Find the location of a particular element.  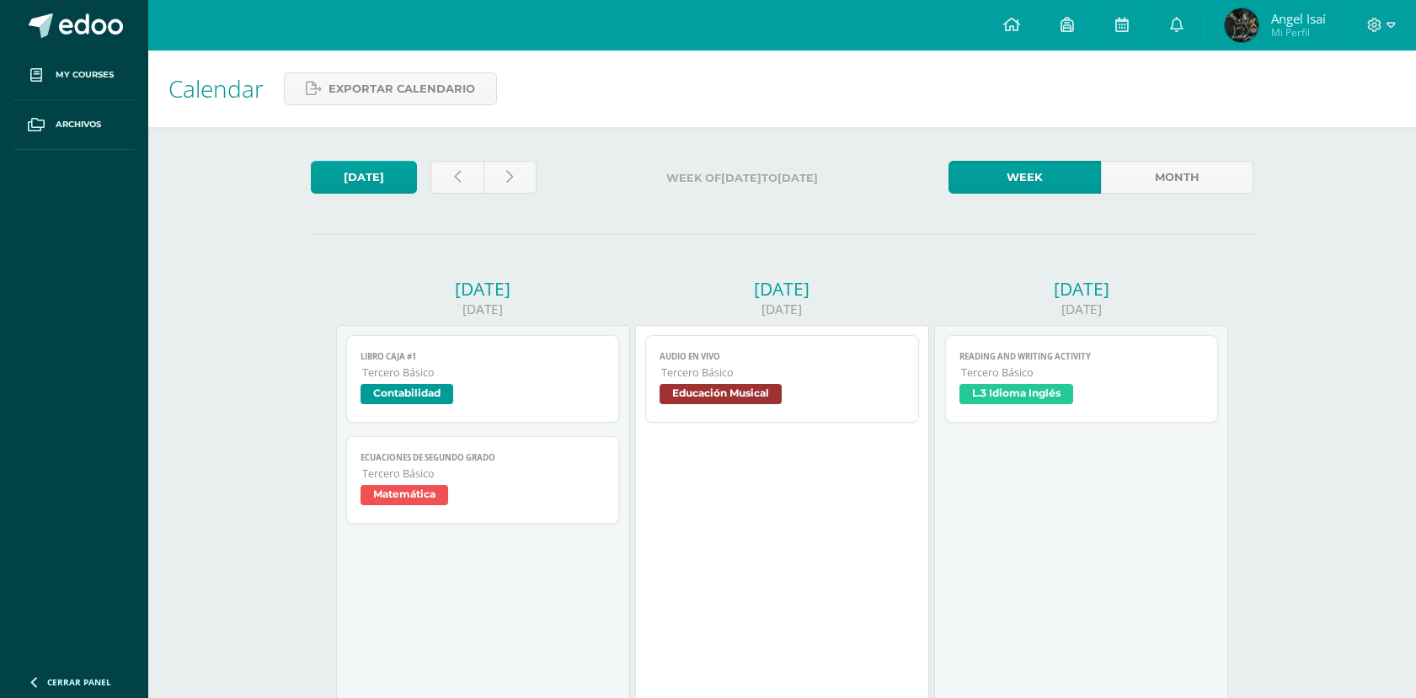

span: Libro Caja #1 is located at coordinates (483, 356).